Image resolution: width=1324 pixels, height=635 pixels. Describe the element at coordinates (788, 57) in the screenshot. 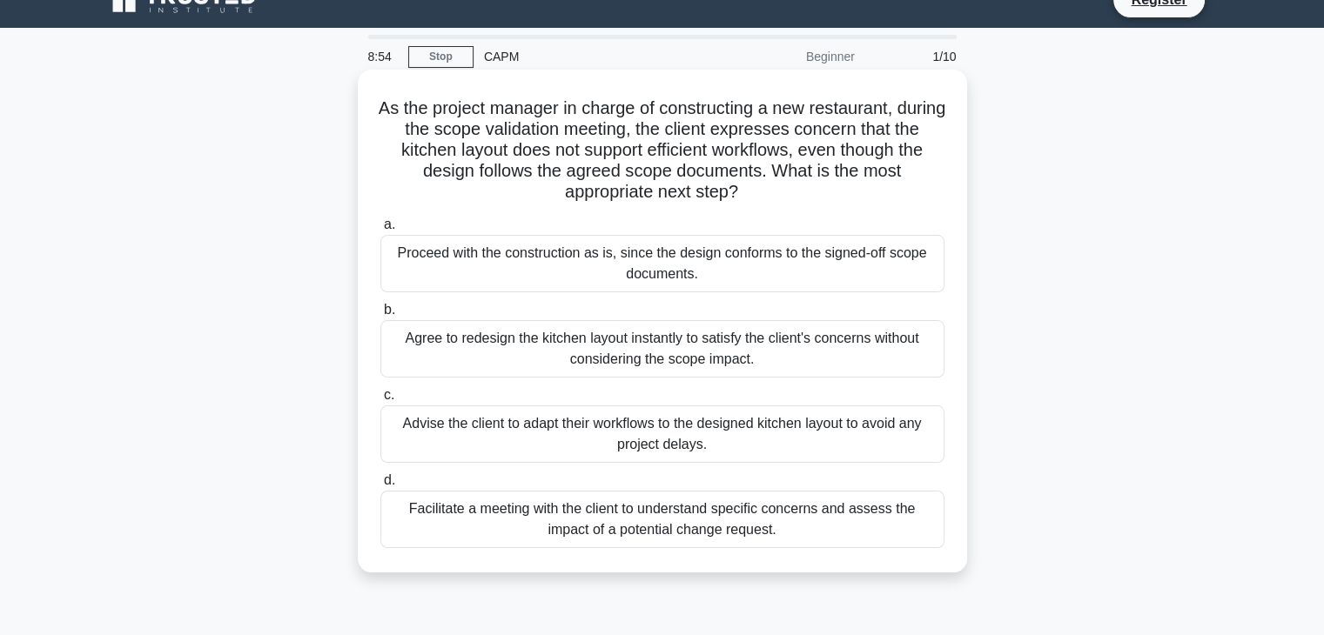

I see `div: Beginner` at that location.